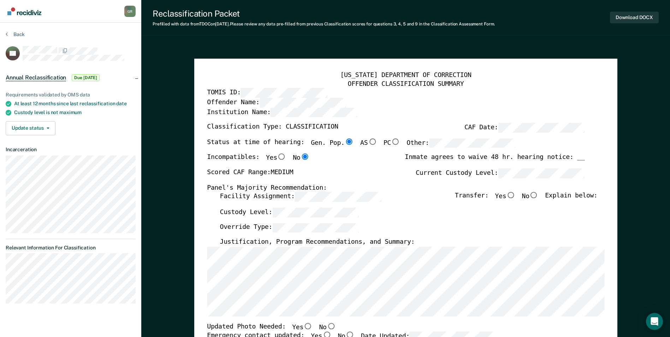  Describe the element at coordinates (267, 93) in the screenshot. I see `label: TOMIS ID:` at that location.